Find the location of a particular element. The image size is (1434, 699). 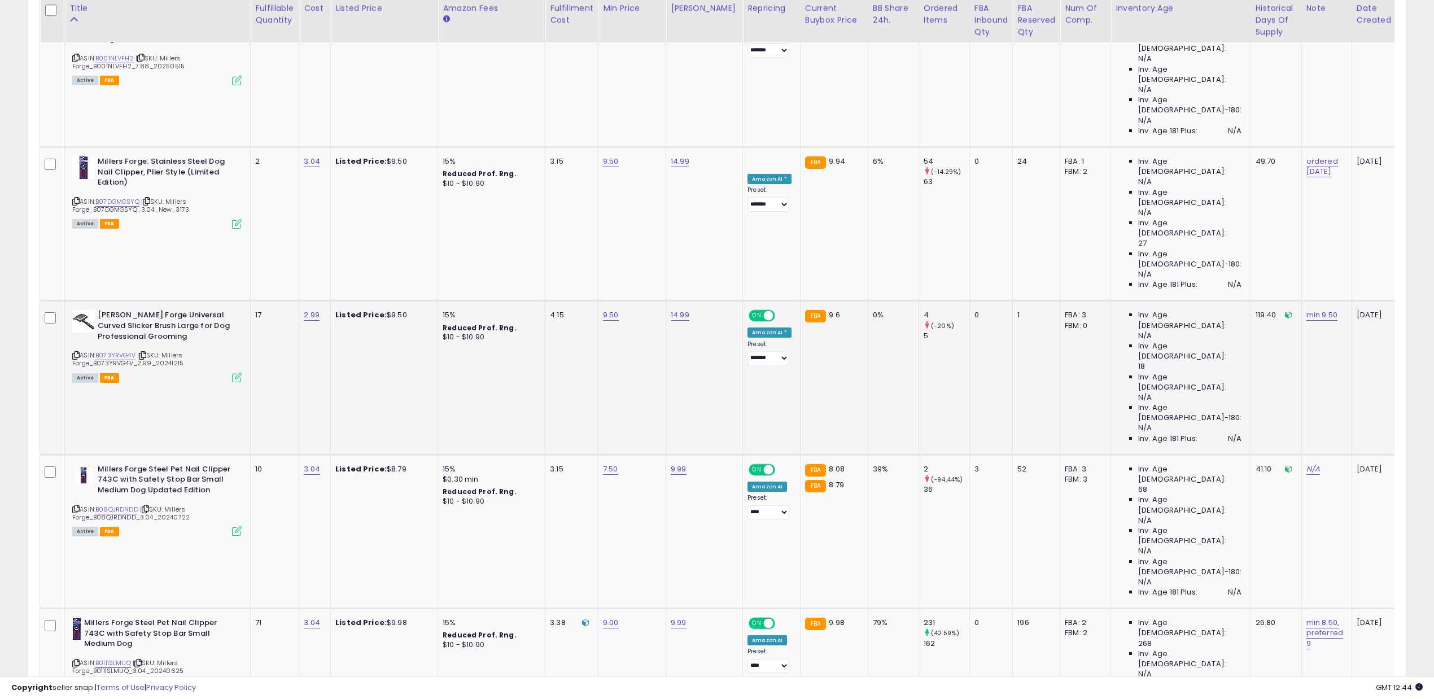

b: Millers Forge Steel Pet Nail Clipper 743C with Safety Stop Bar Small Medium Dog is located at coordinates (152, 635).